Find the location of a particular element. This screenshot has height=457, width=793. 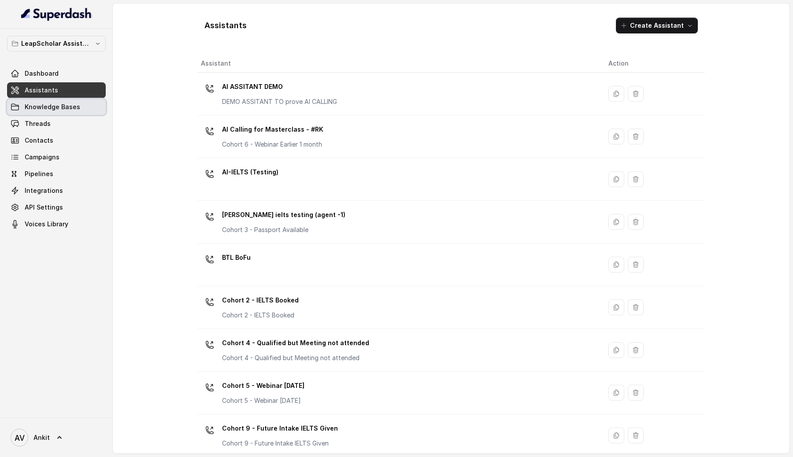

span: Ankit is located at coordinates (41, 438).